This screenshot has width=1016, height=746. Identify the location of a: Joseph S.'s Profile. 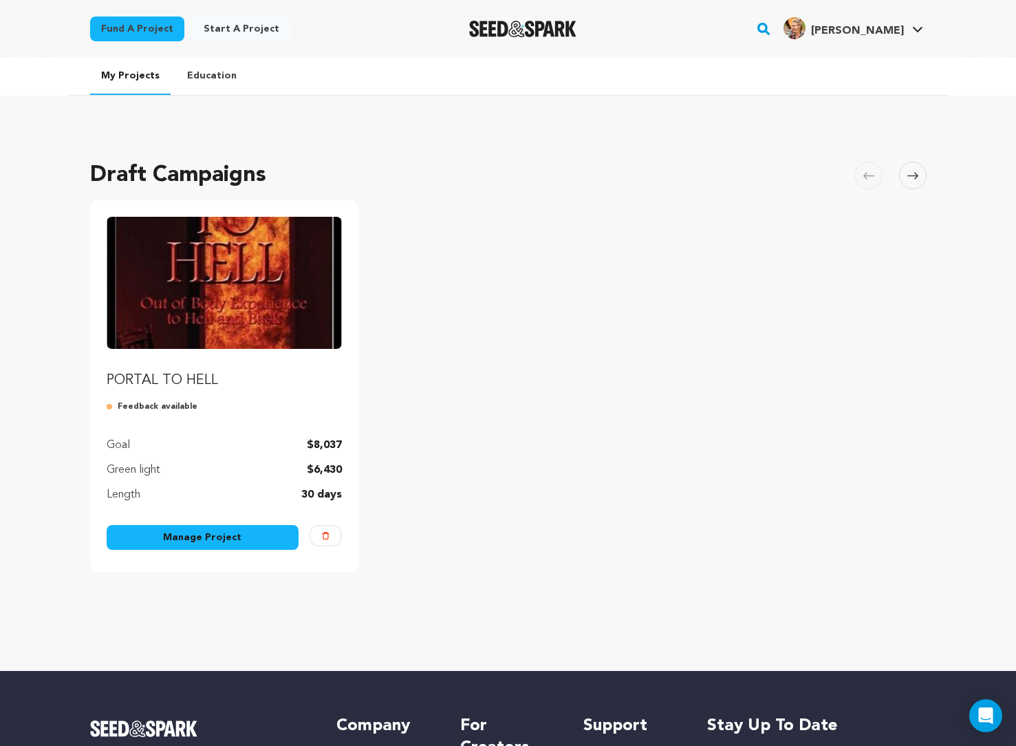
(853, 27).